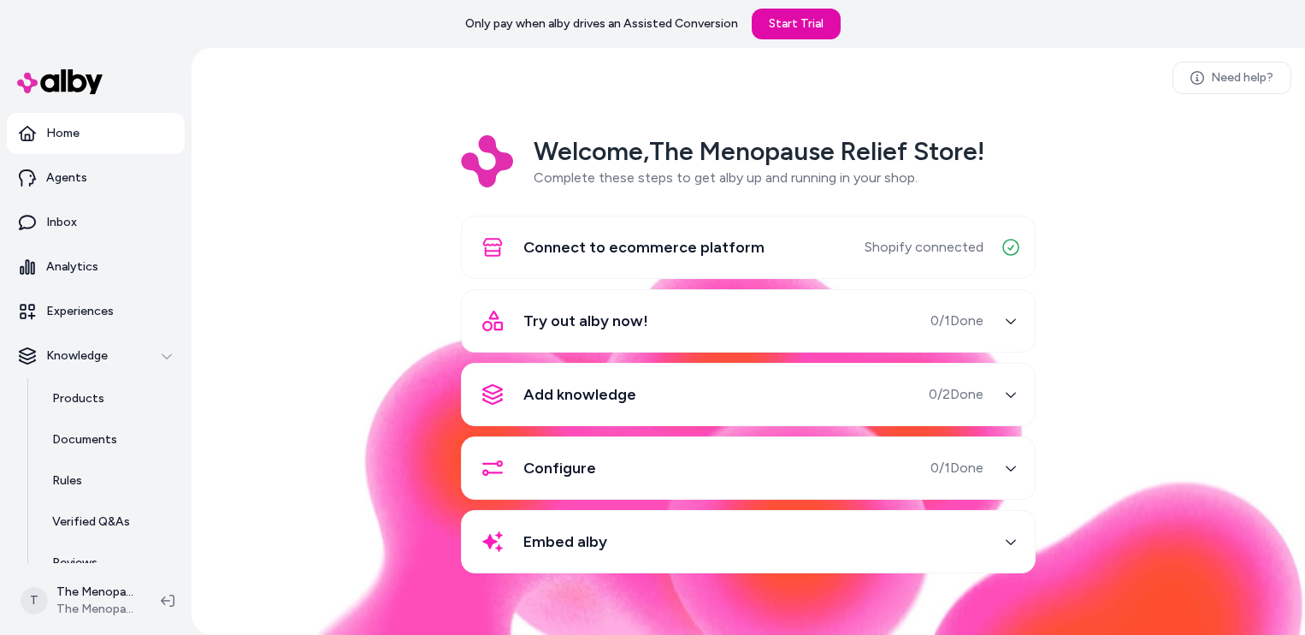  I want to click on p: Products, so click(78, 398).